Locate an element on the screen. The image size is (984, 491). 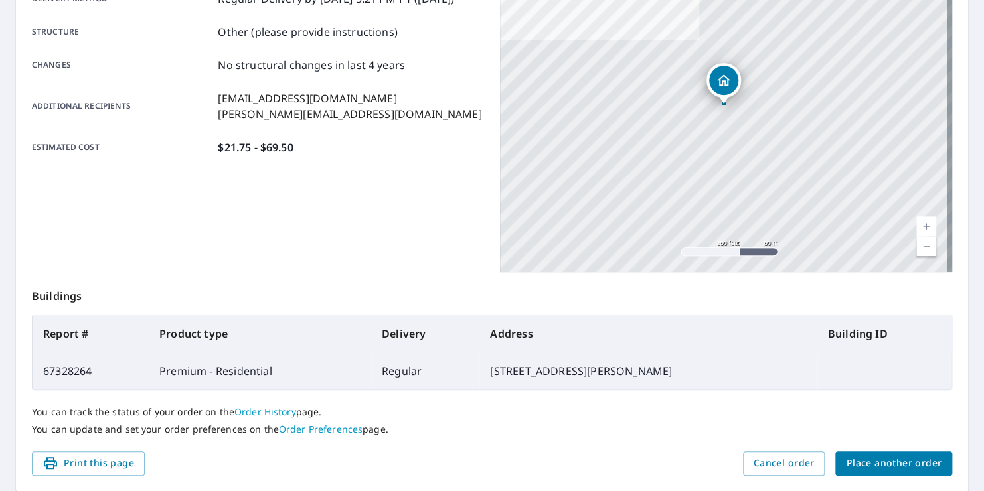
div: Dropped pin, building 1, Residential property, 107 Laura Ln Battle Creek, MI 49037 is located at coordinates (724, 84).